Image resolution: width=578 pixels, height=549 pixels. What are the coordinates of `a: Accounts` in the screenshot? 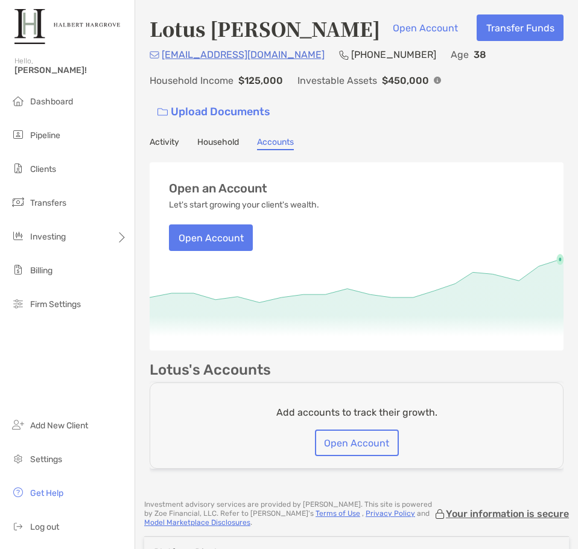 It's located at (275, 144).